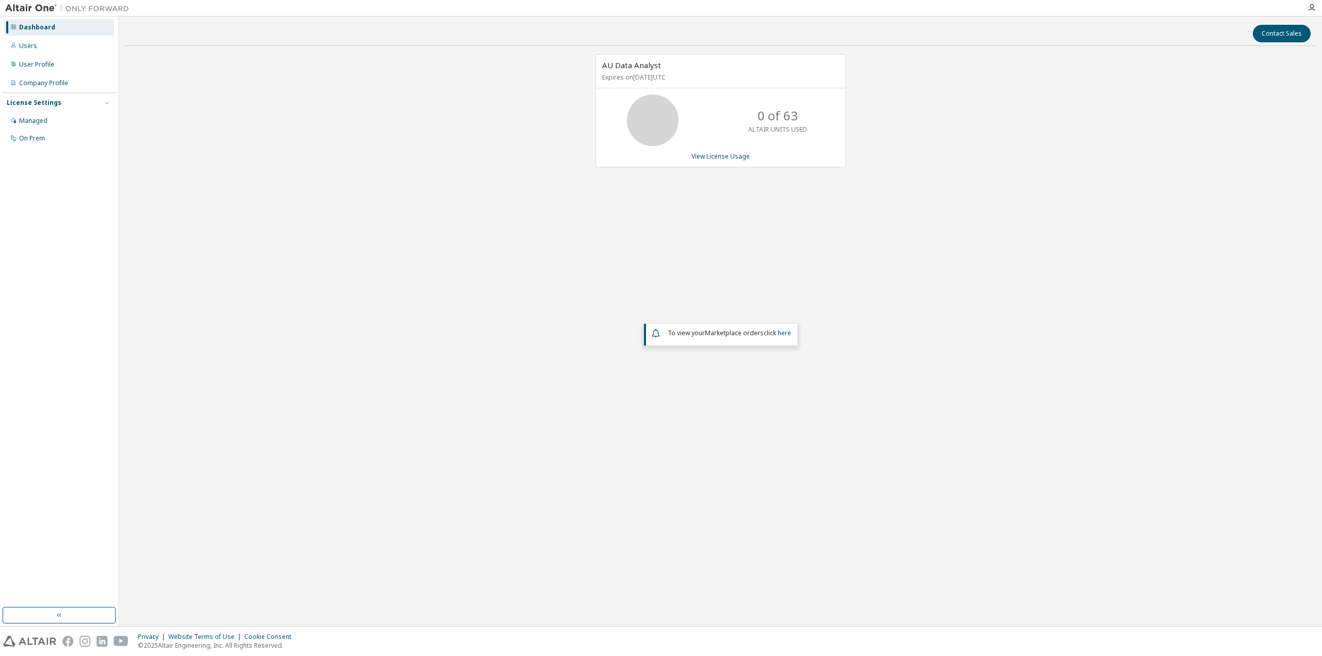  What do you see at coordinates (43, 83) in the screenshot?
I see `div: Company Profile` at bounding box center [43, 83].